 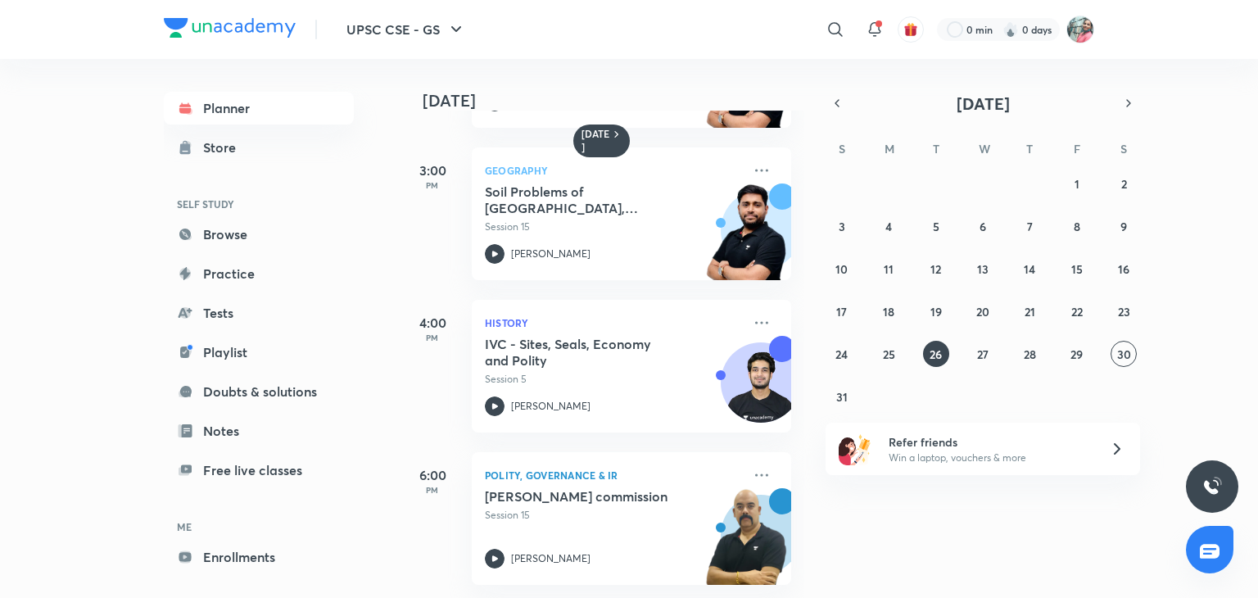 I want to click on a: Enrollments, so click(x=259, y=557).